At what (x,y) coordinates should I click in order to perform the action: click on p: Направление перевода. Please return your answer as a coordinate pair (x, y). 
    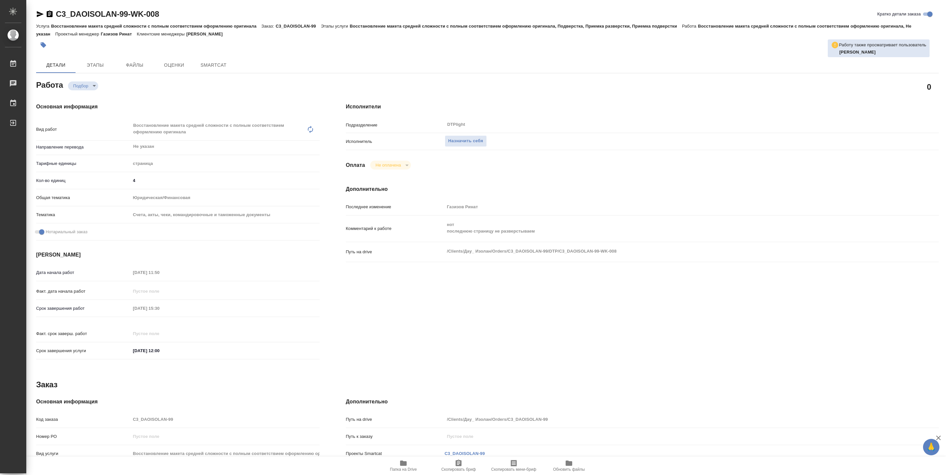
    Looking at the image, I should click on (83, 147).